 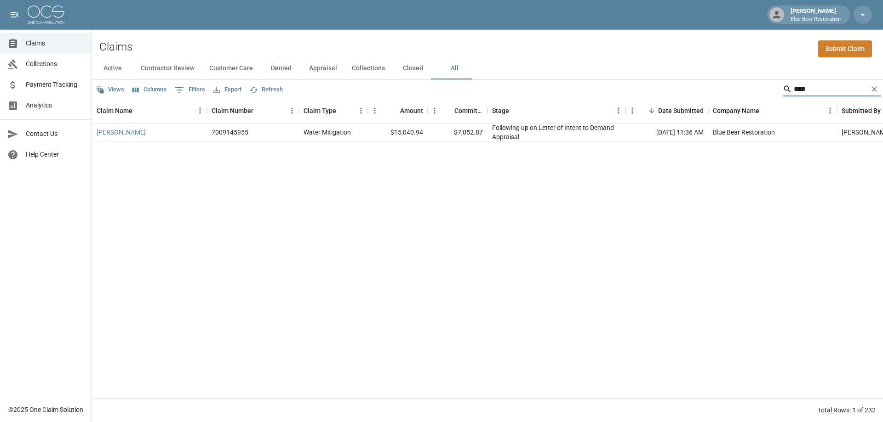 What do you see at coordinates (46, 15) in the screenshot?
I see `img: ocs-logo-white-transparent.png` at bounding box center [46, 15].